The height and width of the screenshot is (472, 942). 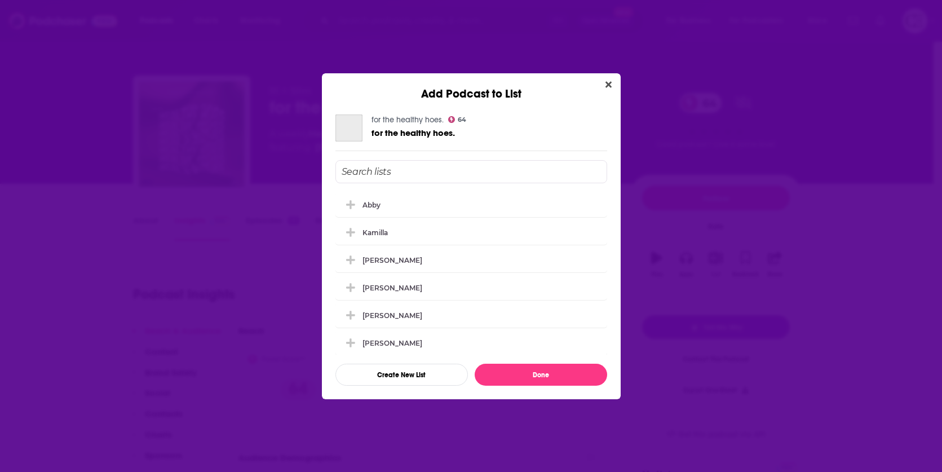 What do you see at coordinates (471, 287) in the screenshot?
I see `div: Ashlyn` at bounding box center [471, 287].